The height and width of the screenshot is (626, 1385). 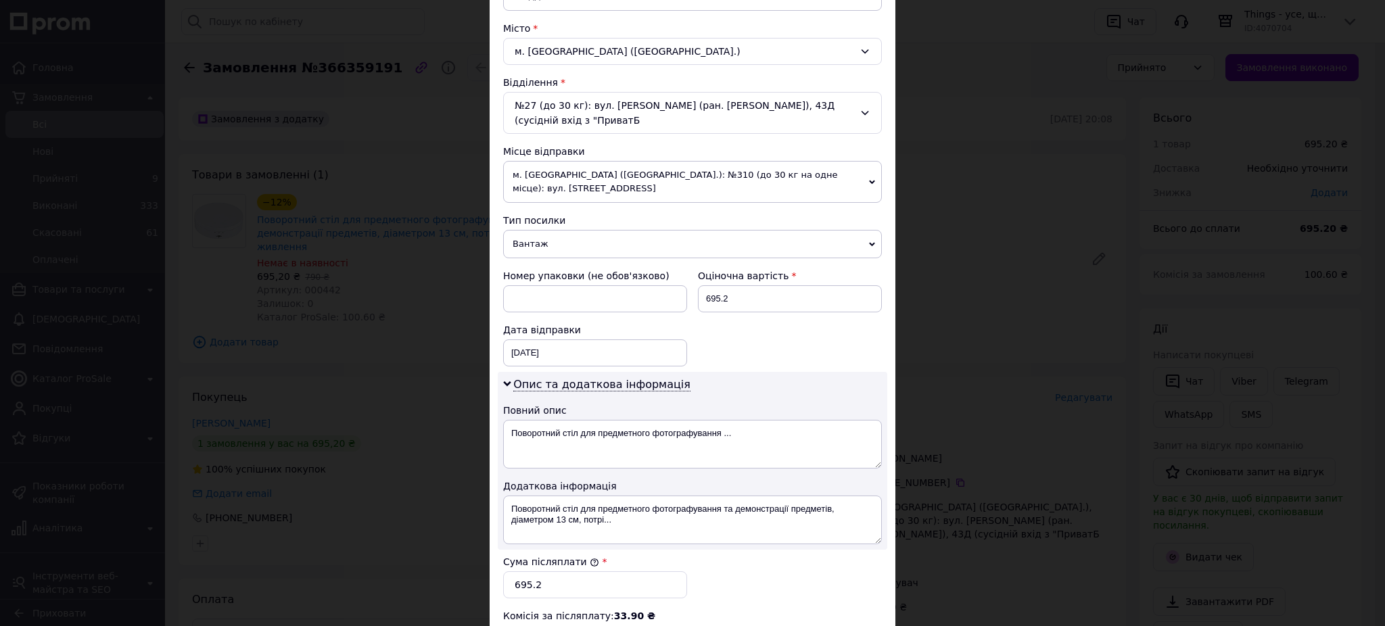 I want to click on div: Дата відправки, so click(x=595, y=330).